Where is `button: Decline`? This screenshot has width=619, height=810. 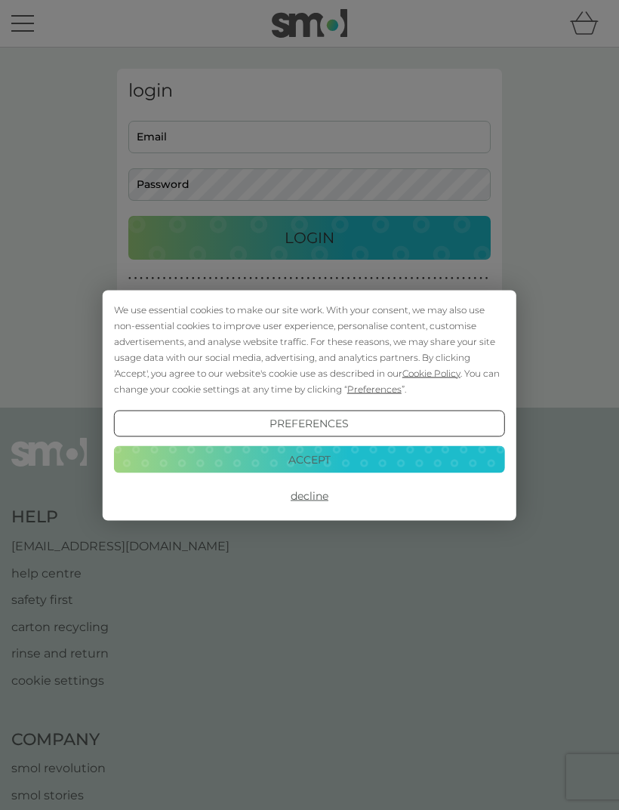
button: Decline is located at coordinates (309, 496).